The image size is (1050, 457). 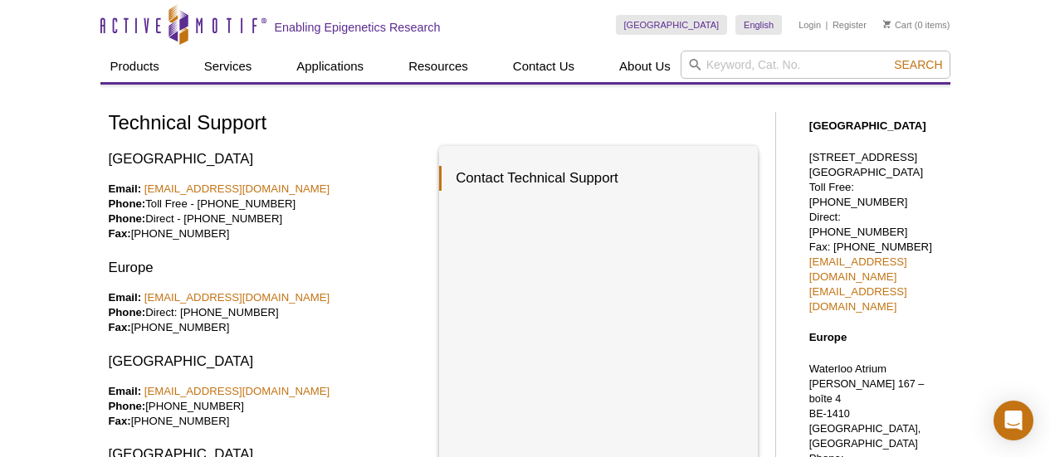 I want to click on img: Your Cart, so click(x=887, y=24).